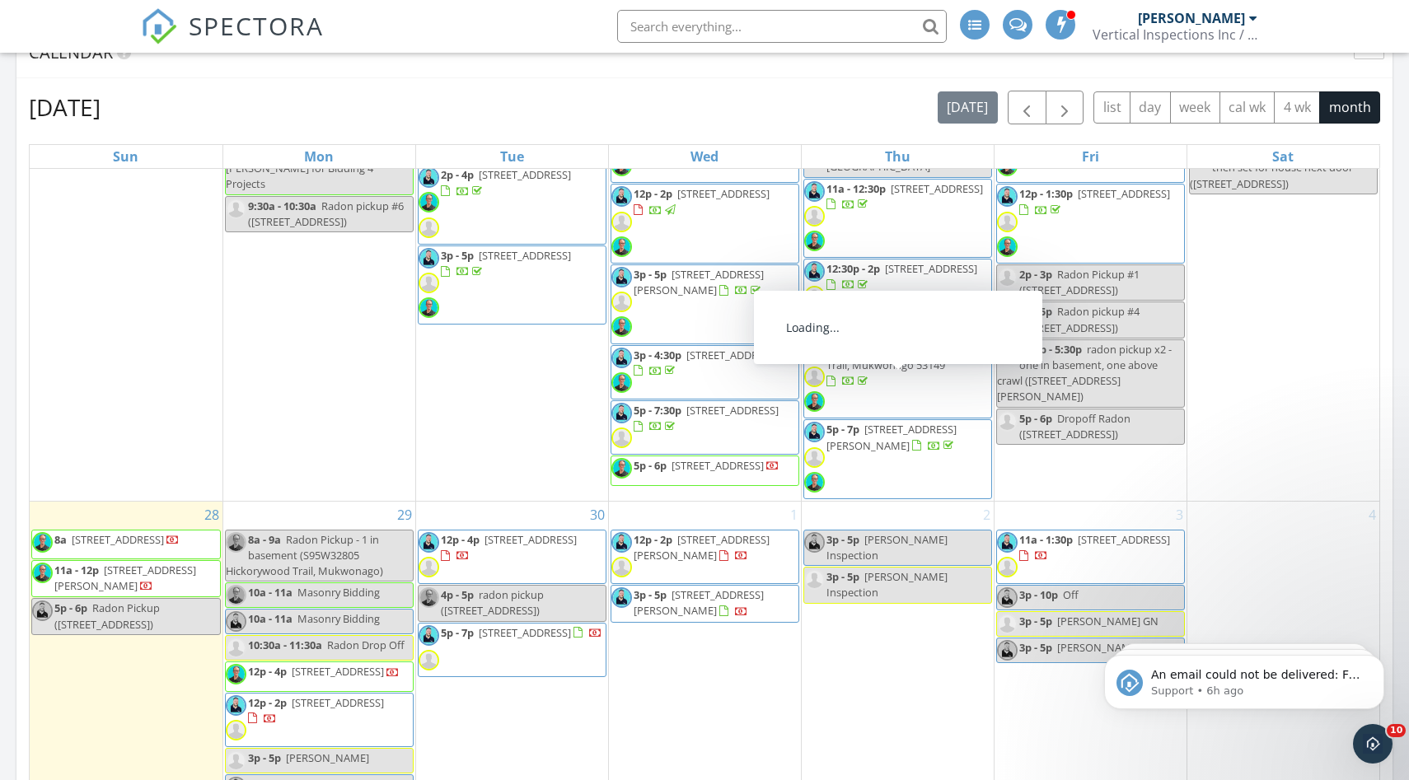  What do you see at coordinates (457, 175) in the screenshot?
I see `span: 2p - 4p` at bounding box center [457, 175].